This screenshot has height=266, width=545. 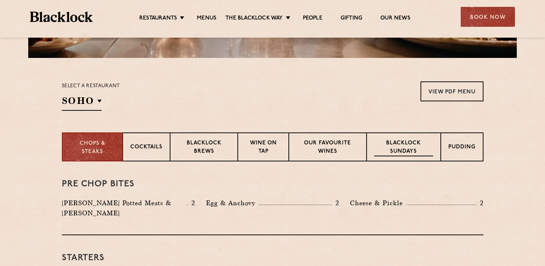 What do you see at coordinates (351, 19) in the screenshot?
I see `a: Gifting` at bounding box center [351, 19].